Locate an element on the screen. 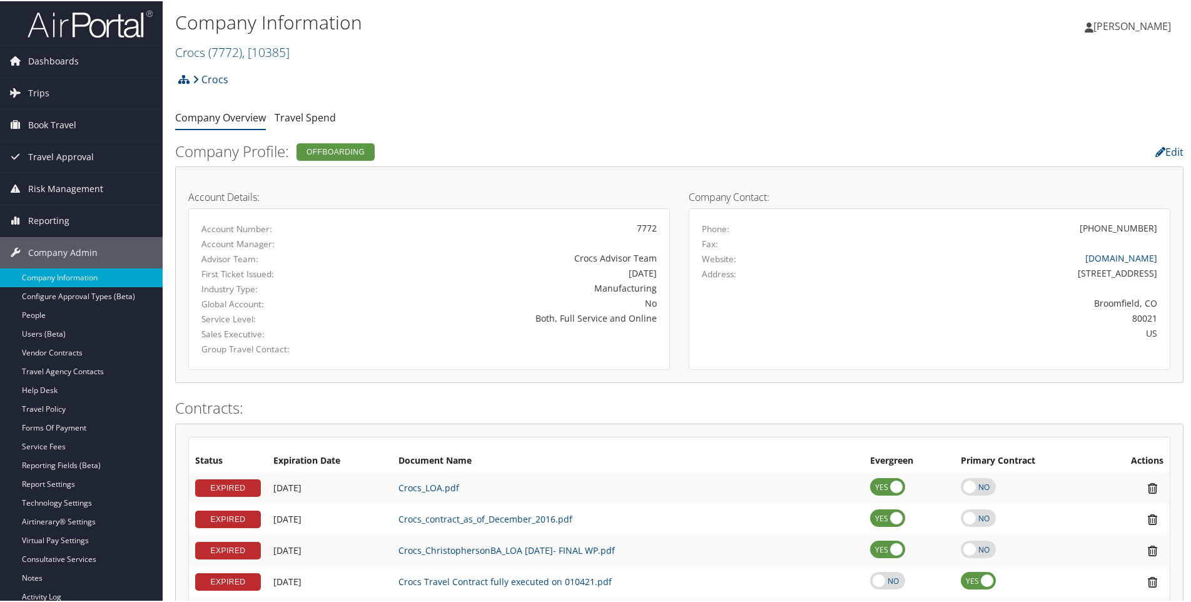 This screenshot has height=602, width=1191. th: Evergreen is located at coordinates (909, 460).